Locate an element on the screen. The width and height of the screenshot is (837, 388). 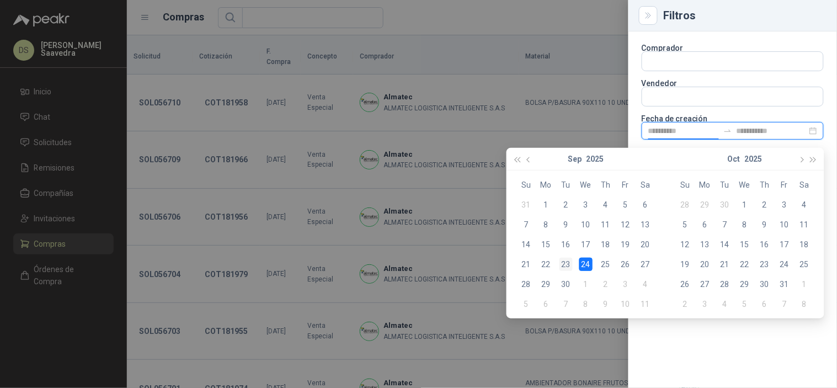
td: 2025-10-20 is located at coordinates (705, 264).